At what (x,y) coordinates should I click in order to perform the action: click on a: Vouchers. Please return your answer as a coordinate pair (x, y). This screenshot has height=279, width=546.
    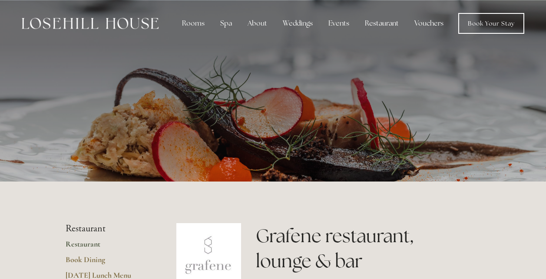
    Looking at the image, I should click on (428, 23).